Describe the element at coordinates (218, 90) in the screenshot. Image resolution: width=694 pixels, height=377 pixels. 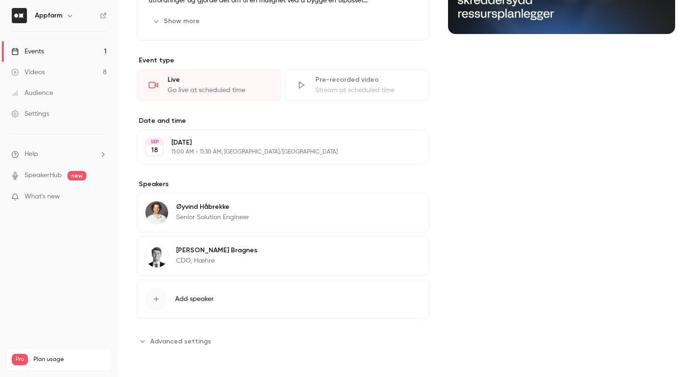
I see `div: Go live at scheduled time` at that location.